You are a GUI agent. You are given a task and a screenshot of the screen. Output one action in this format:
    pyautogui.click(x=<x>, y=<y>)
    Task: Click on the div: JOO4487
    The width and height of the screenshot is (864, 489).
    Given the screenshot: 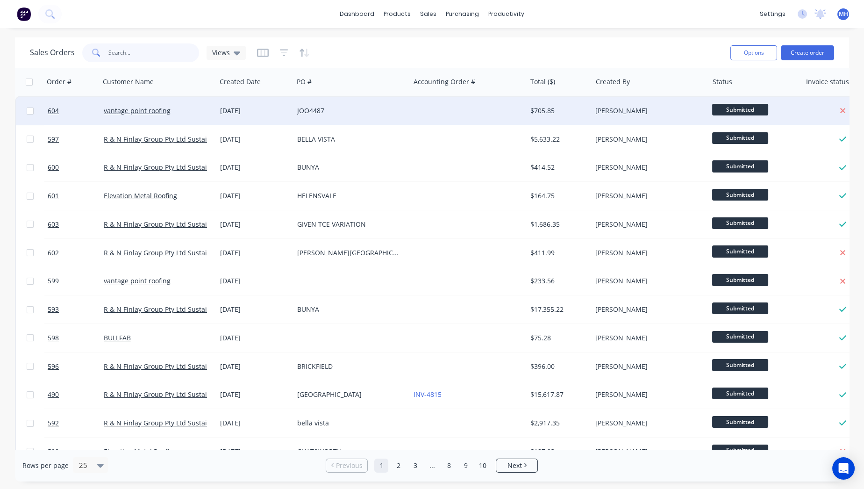 What is the action you would take?
    pyautogui.click(x=349, y=111)
    